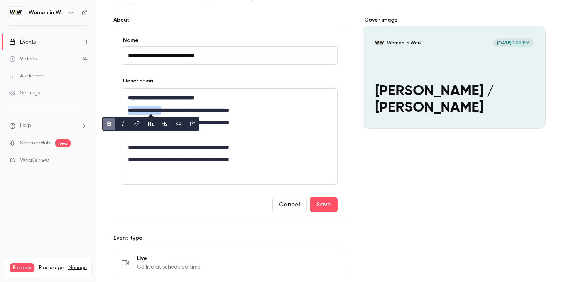 The width and height of the screenshot is (561, 282). Describe the element at coordinates (35, 143) in the screenshot. I see `a: SpeakerHub` at that location.